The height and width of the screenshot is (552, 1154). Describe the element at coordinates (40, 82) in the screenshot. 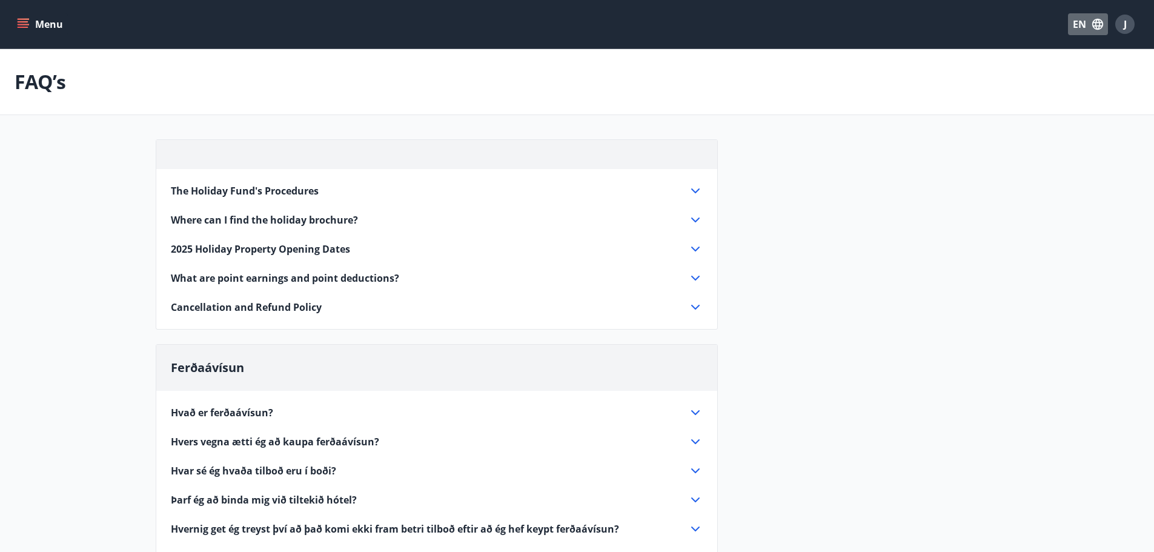

I see `p: FAQ’s` at that location.